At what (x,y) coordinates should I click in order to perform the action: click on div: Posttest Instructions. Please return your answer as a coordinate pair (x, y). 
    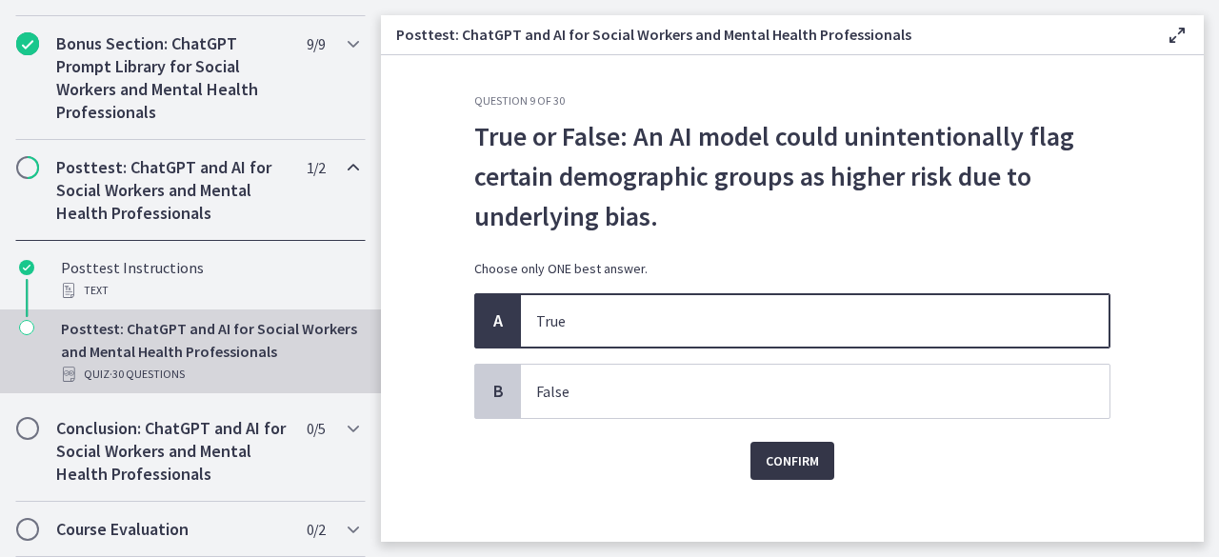
    Looking at the image, I should click on (210, 279).